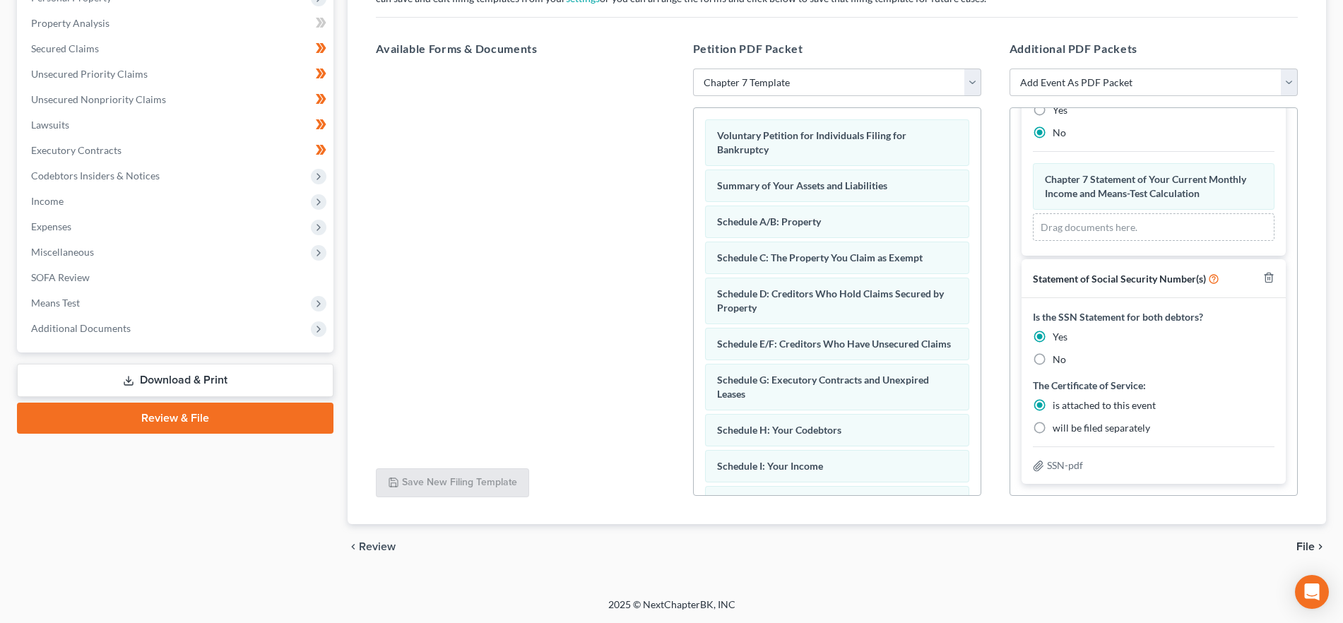 The height and width of the screenshot is (623, 1343). Describe the element at coordinates (177, 49) in the screenshot. I see `a: Secured Claims` at that location.